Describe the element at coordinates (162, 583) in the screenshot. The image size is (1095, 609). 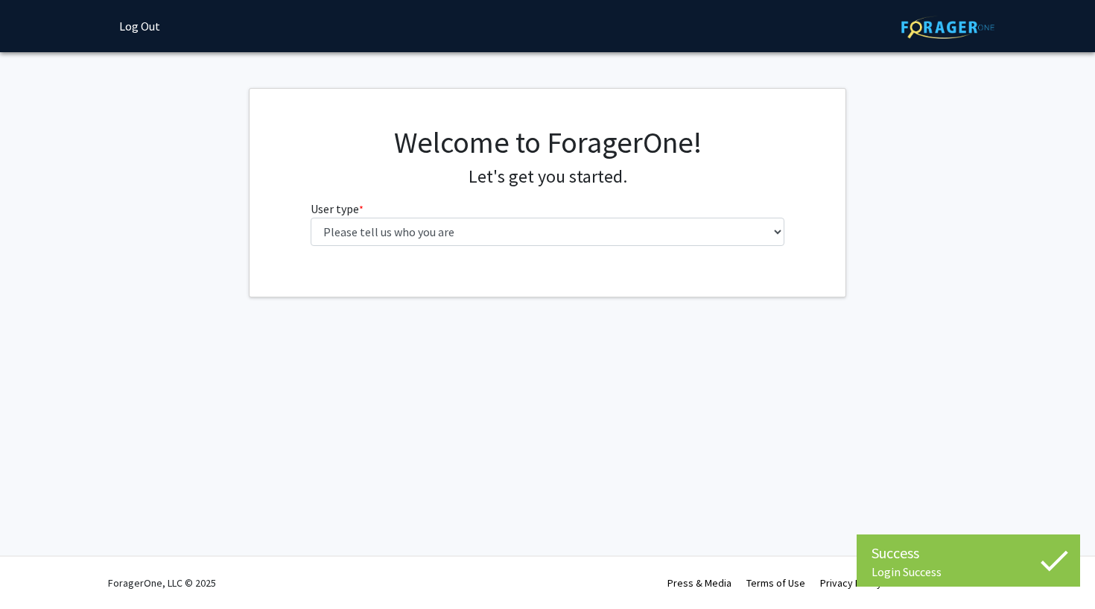
I see `div: ForagerOne, LLC © 2025` at that location.